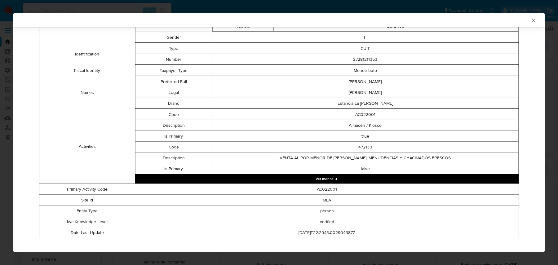 This screenshot has height=265, width=558. Describe the element at coordinates (365, 125) in the screenshot. I see `td: Almacén / Kiosco` at that location.